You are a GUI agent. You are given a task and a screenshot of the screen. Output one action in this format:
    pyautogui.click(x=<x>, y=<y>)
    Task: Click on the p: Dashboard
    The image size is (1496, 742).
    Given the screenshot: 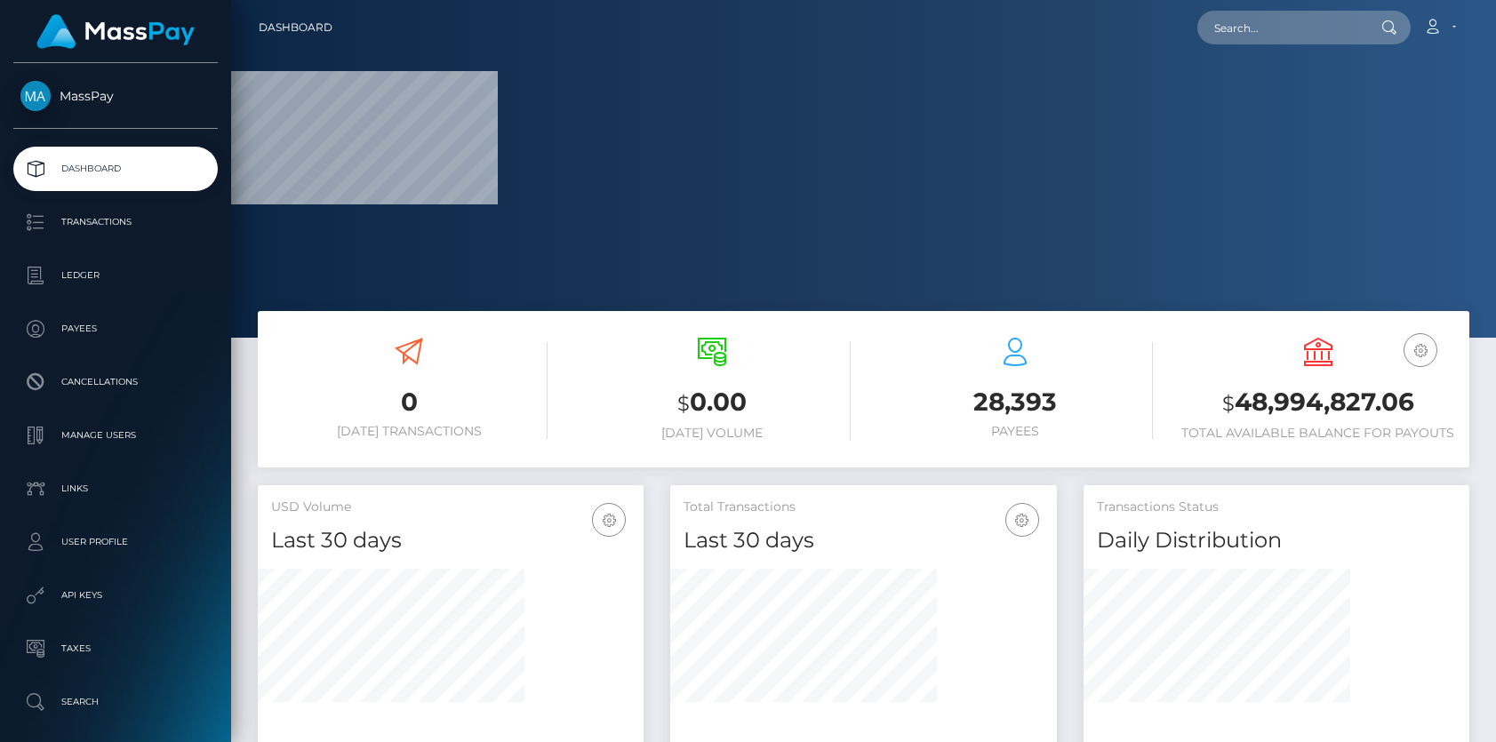 What is the action you would take?
    pyautogui.click(x=116, y=169)
    